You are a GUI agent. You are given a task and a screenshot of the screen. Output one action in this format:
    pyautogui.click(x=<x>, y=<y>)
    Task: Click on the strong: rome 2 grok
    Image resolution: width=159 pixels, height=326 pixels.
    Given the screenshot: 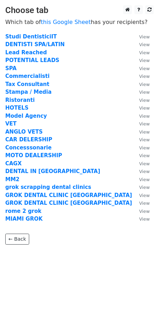 What is the action you would take?
    pyautogui.click(x=23, y=211)
    